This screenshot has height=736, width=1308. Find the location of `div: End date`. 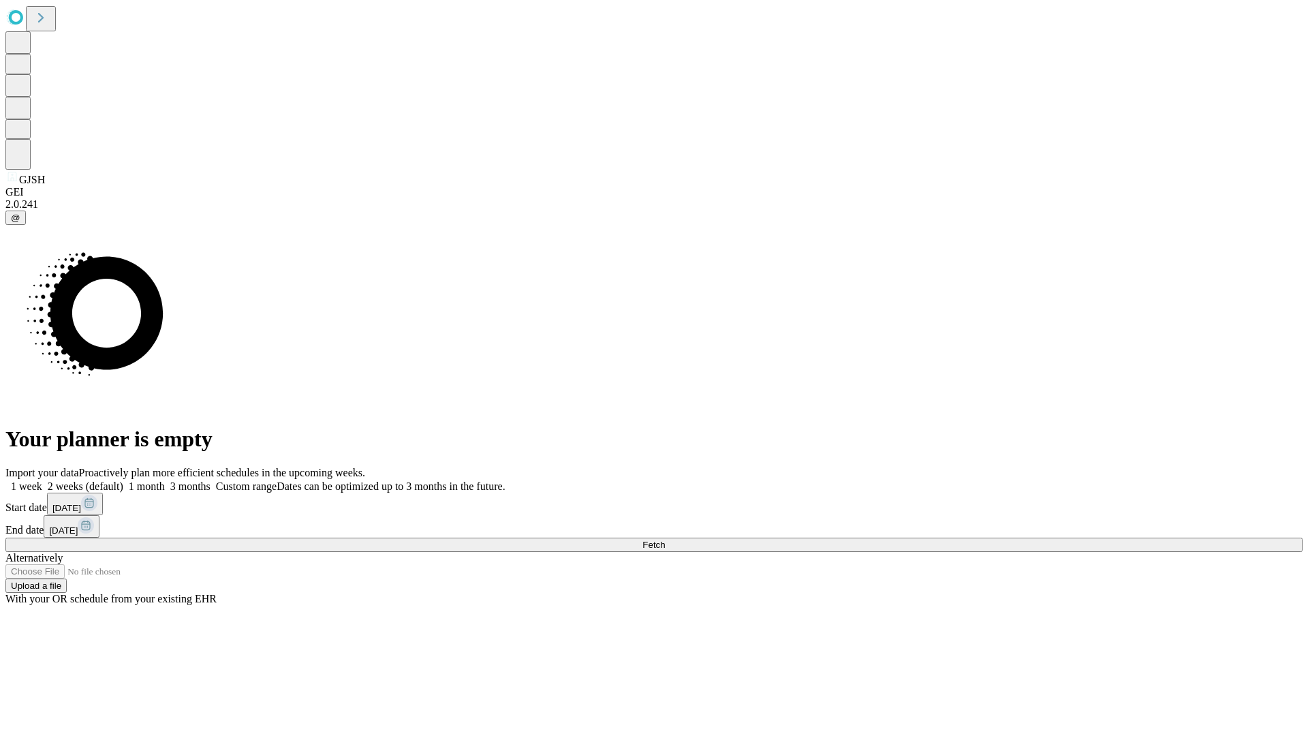

div: End date is located at coordinates (654, 526).